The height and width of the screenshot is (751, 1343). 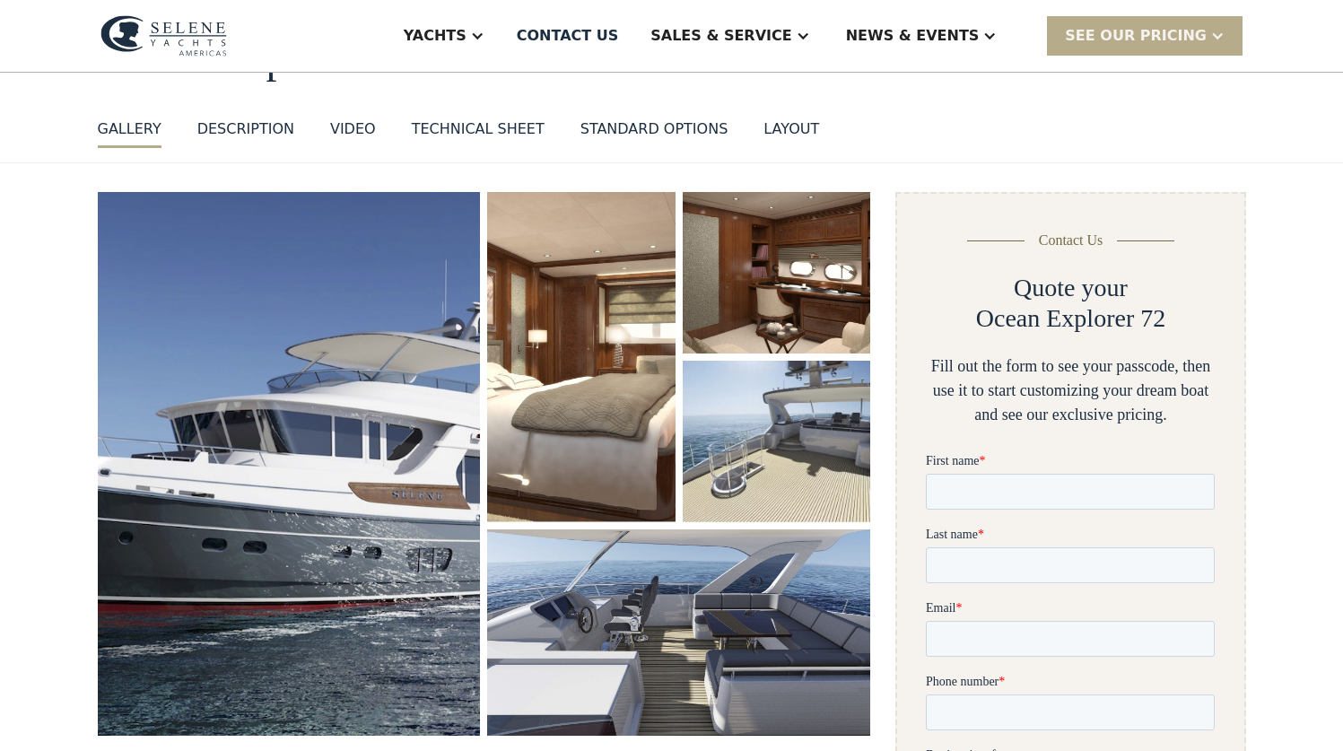 I want to click on div: layout, so click(x=791, y=129).